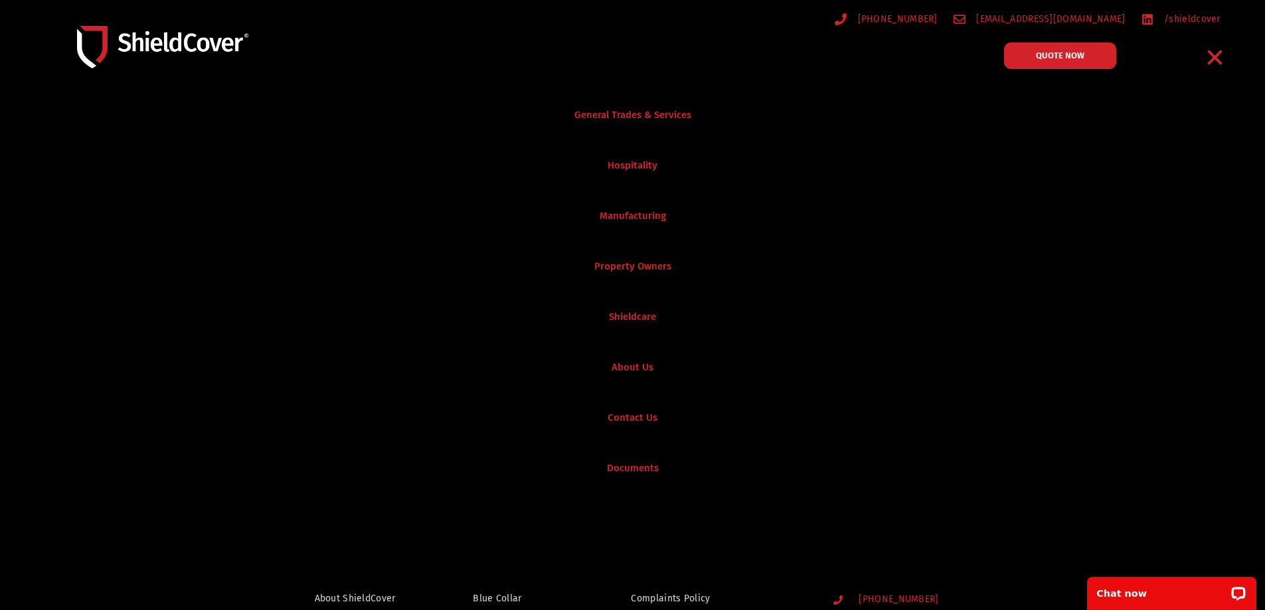  Describe the element at coordinates (365, 598) in the screenshot. I see `a: About ShieldCover` at that location.